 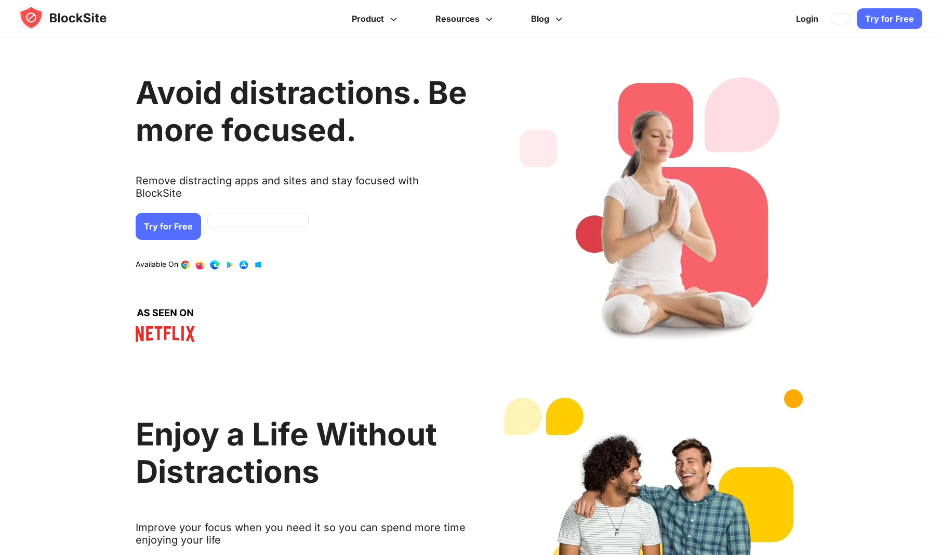 What do you see at coordinates (301, 111) in the screenshot?
I see `h1: Avoid distractions. Be more focused.` at bounding box center [301, 111].